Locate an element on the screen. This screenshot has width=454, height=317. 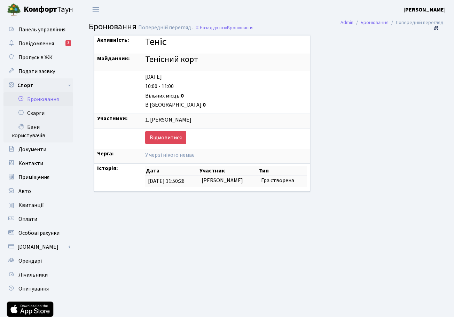
li: Попередній перегляд is located at coordinates (416, 23).